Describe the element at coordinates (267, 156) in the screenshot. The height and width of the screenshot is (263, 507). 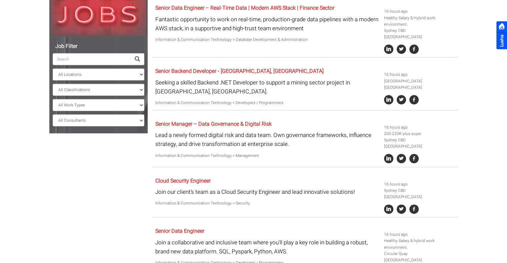
I see `p: Information & Communication Technology > Management` at that location.